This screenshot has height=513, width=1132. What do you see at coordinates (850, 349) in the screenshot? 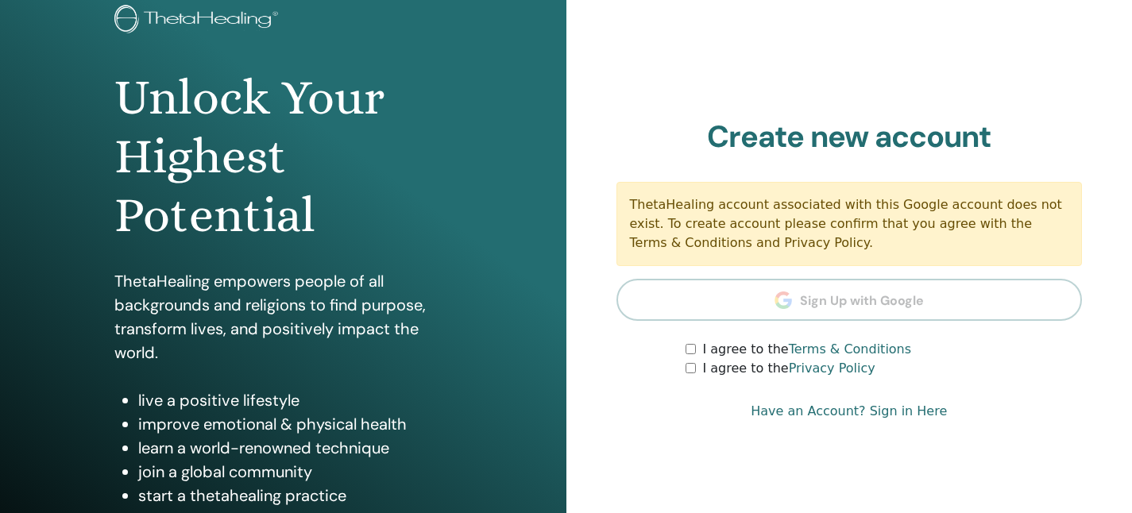
I see `a: Terms & Conditions` at bounding box center [850, 349].